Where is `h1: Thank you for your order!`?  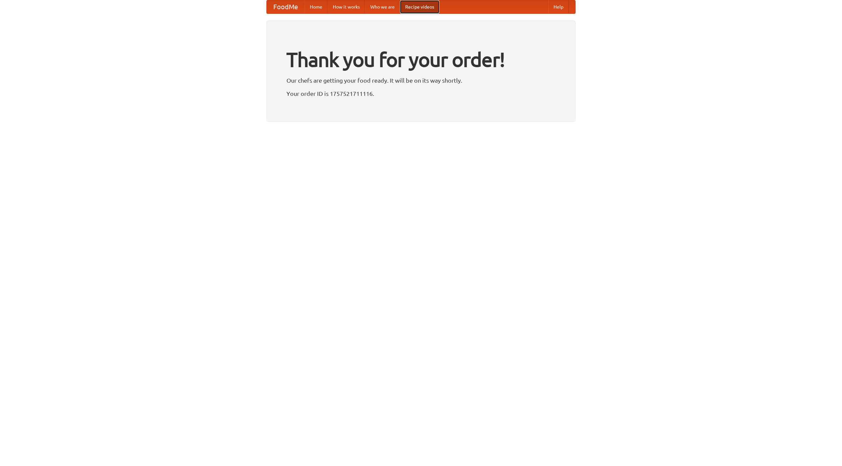
h1: Thank you for your order! is located at coordinates (421, 60).